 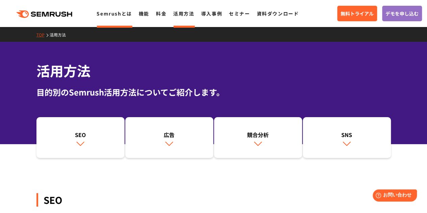 I want to click on div: 目的別のSemrush活用方法についてご紹介します。, so click(x=213, y=92).